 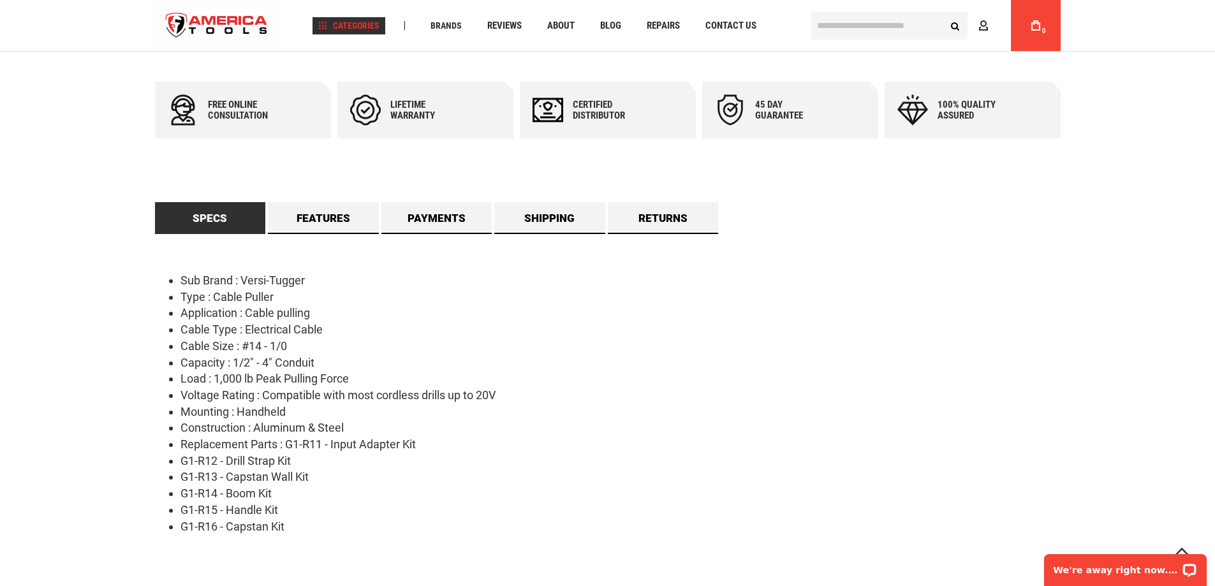 What do you see at coordinates (955, 26) in the screenshot?
I see `button: Search` at bounding box center [955, 26].